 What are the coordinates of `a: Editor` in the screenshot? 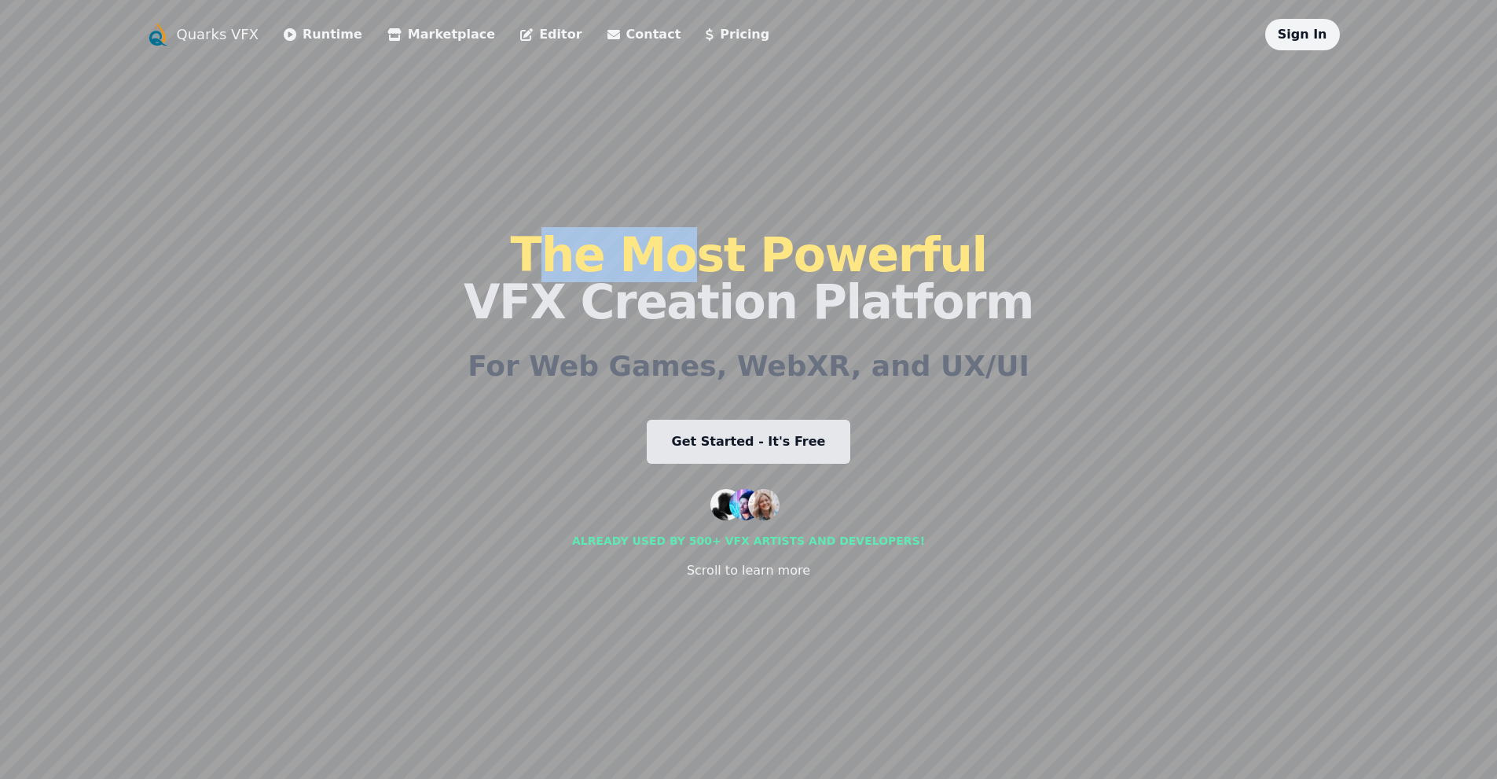 It's located at (551, 35).